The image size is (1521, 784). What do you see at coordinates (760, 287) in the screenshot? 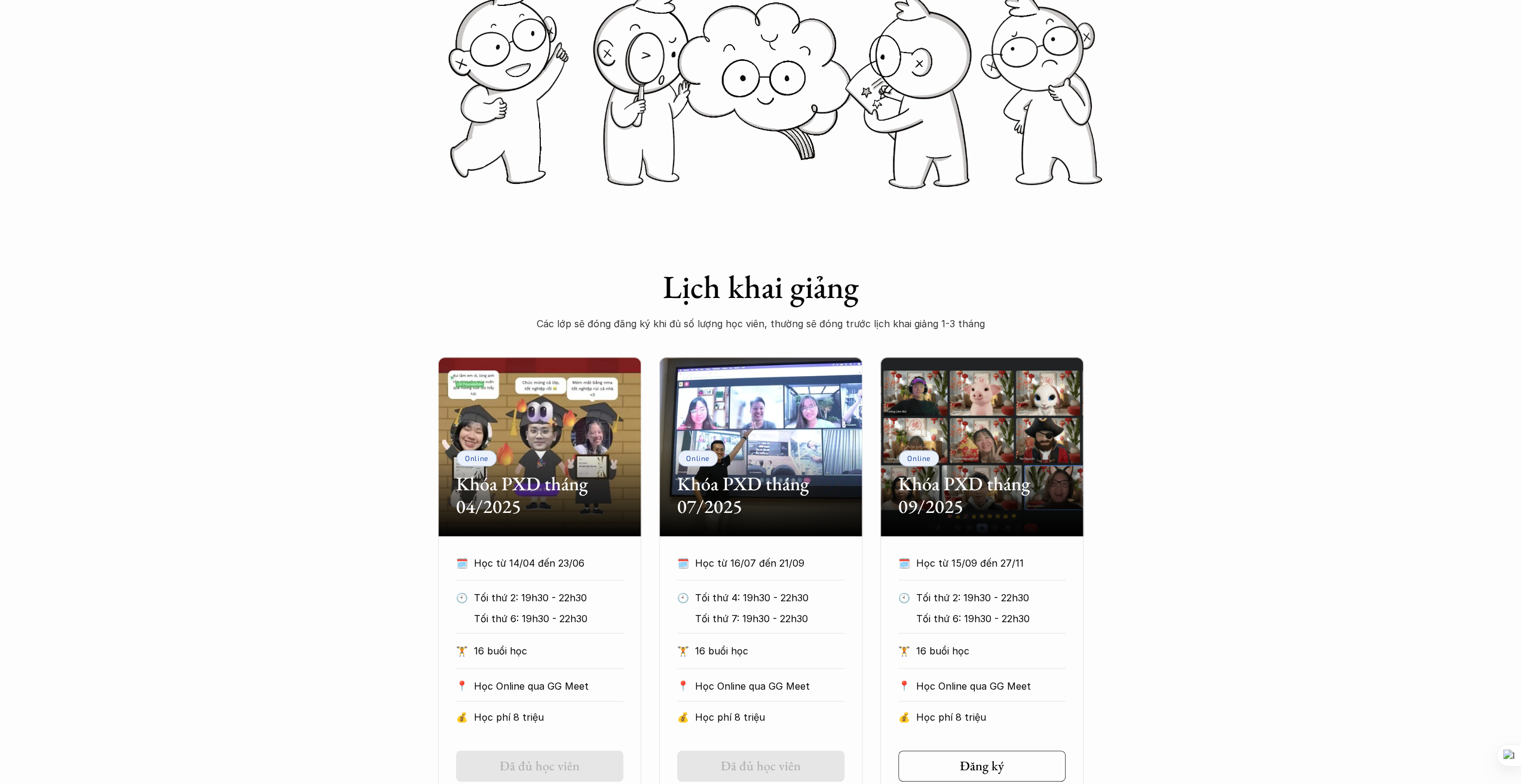
I see `h1: Lịch khai giảng` at bounding box center [760, 287].